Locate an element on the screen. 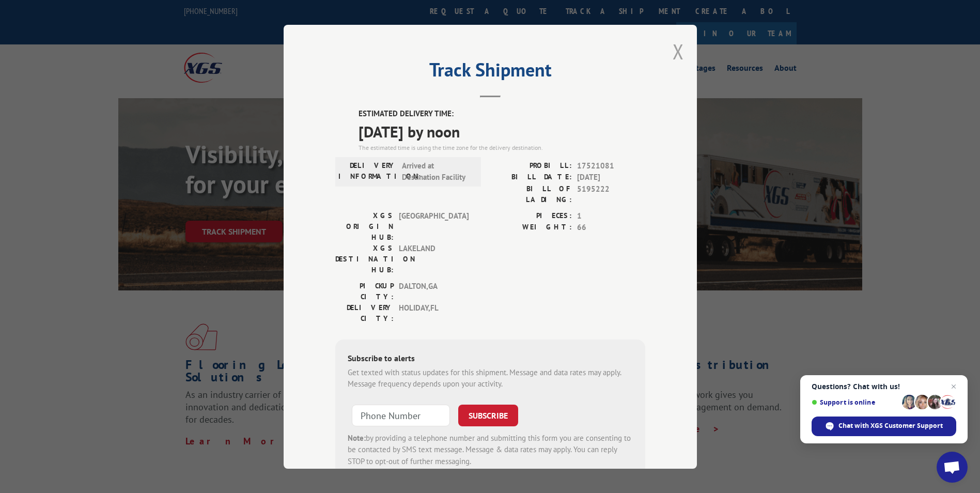 Image resolution: width=980 pixels, height=493 pixels. label: ESTIMATED DELIVERY TIME: is located at coordinates (502, 114).